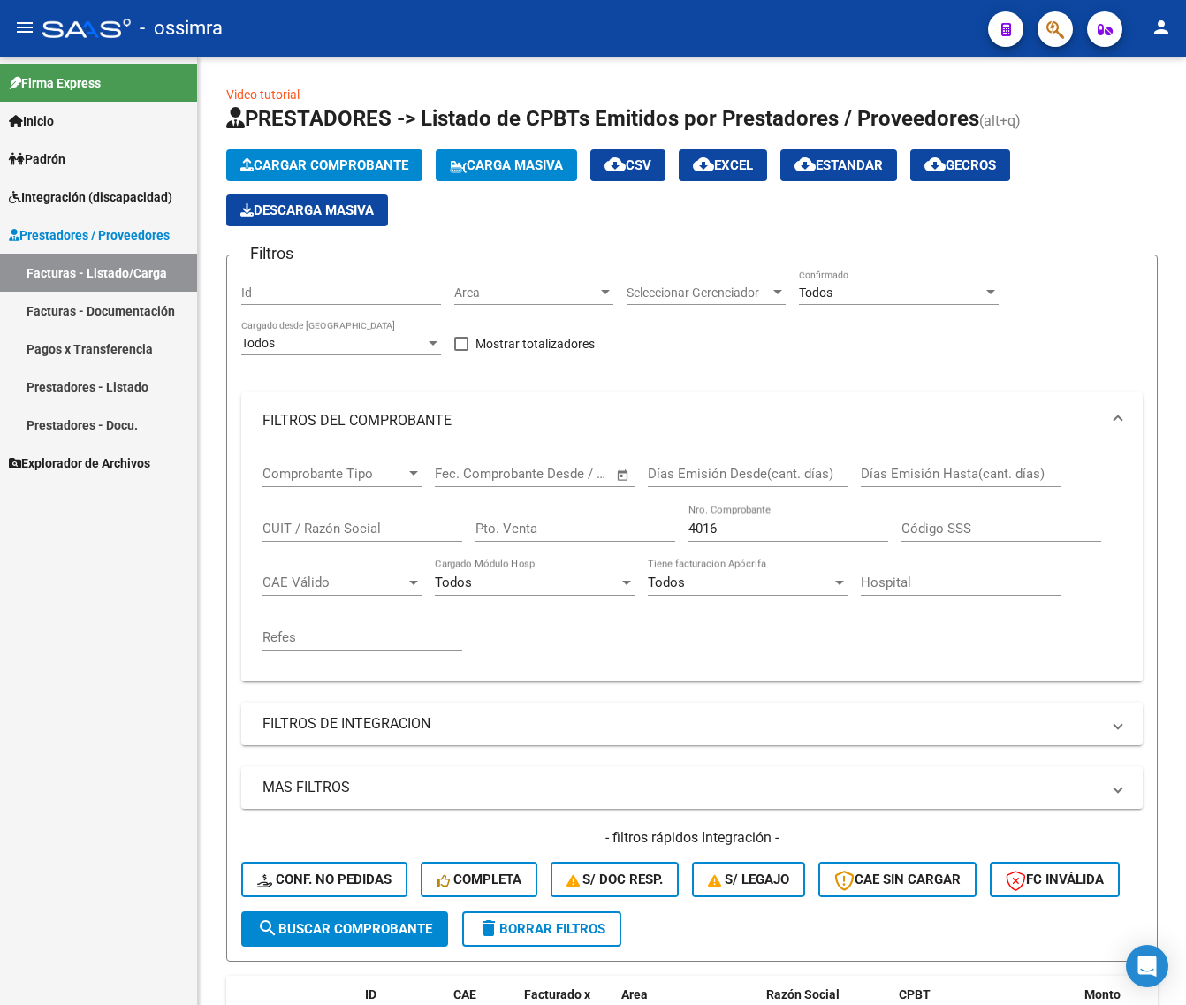 The width and height of the screenshot is (1186, 1005). Describe the element at coordinates (723, 165) in the screenshot. I see `button: EXCEL` at that location.